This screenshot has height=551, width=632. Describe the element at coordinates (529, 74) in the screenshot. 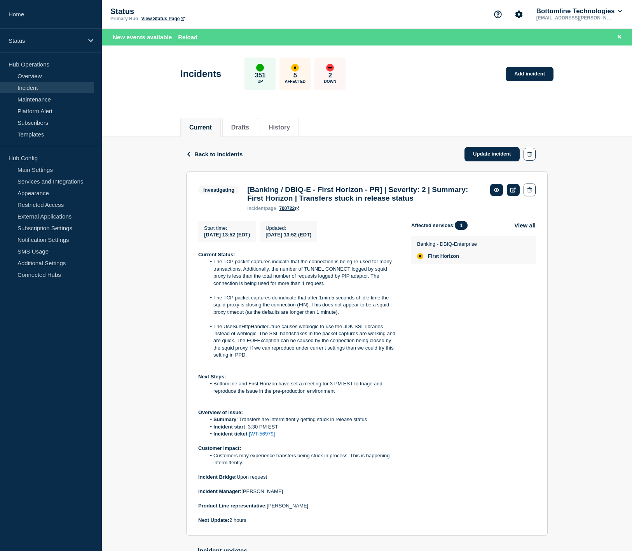

I see `a: Add incident` at that location.